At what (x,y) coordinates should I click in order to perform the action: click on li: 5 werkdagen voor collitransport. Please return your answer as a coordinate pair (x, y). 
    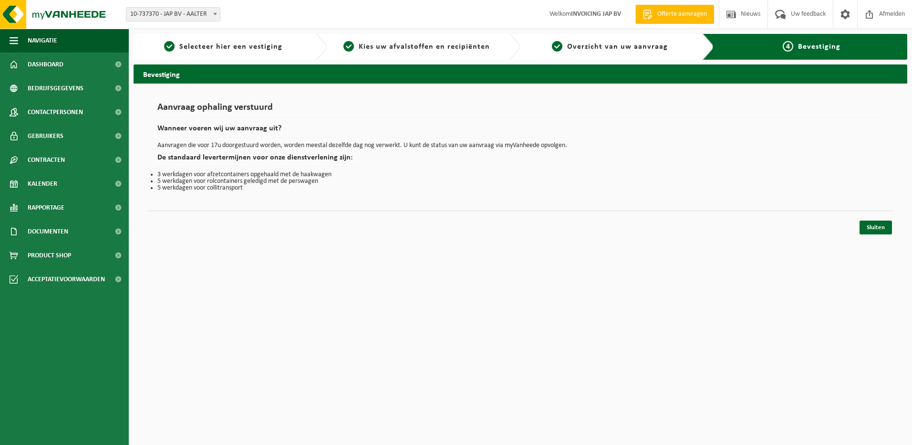
    Looking at the image, I should click on (520, 188).